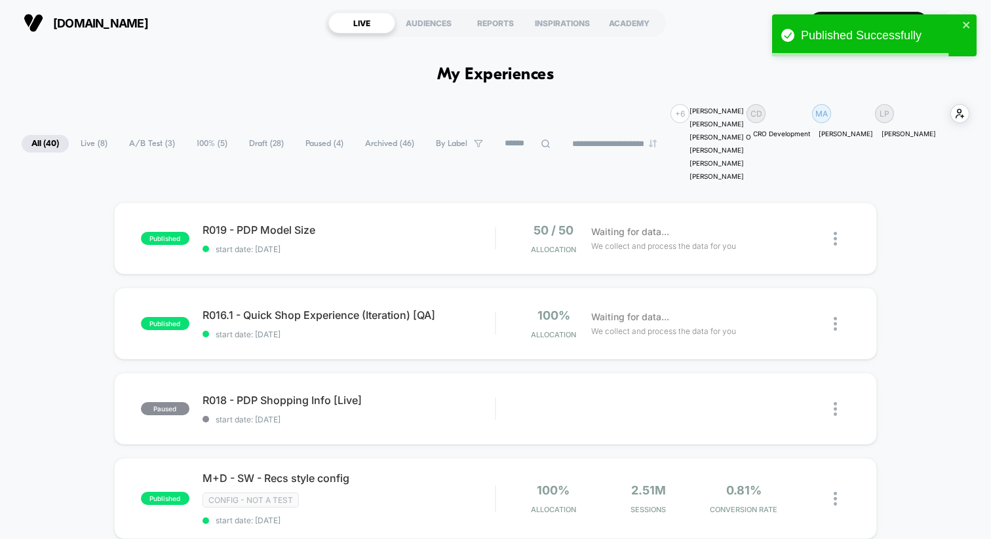 This screenshot has height=539, width=991. Describe the element at coordinates (495, 75) in the screenshot. I see `h1: My Experiences` at that location.